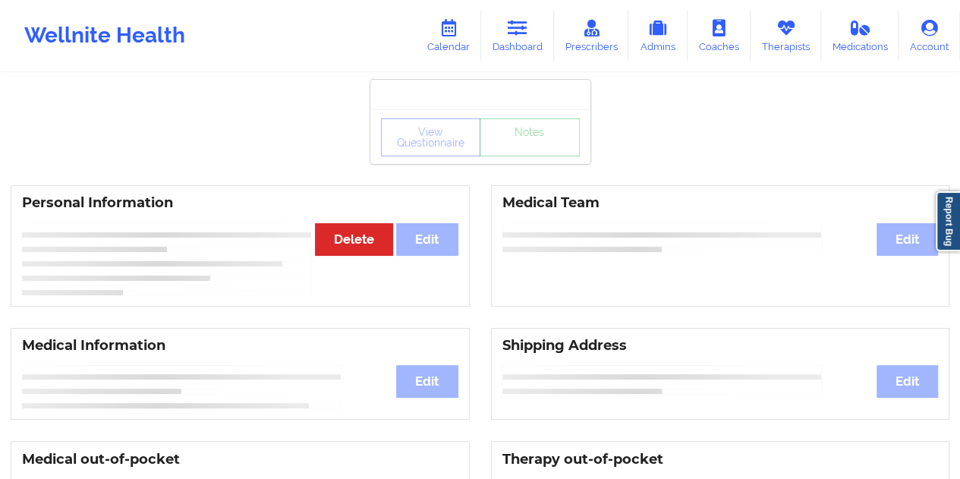 The image size is (960, 479). What do you see at coordinates (720, 459) in the screenshot?
I see `h3: Therapy out-of-pocket` at bounding box center [720, 459].